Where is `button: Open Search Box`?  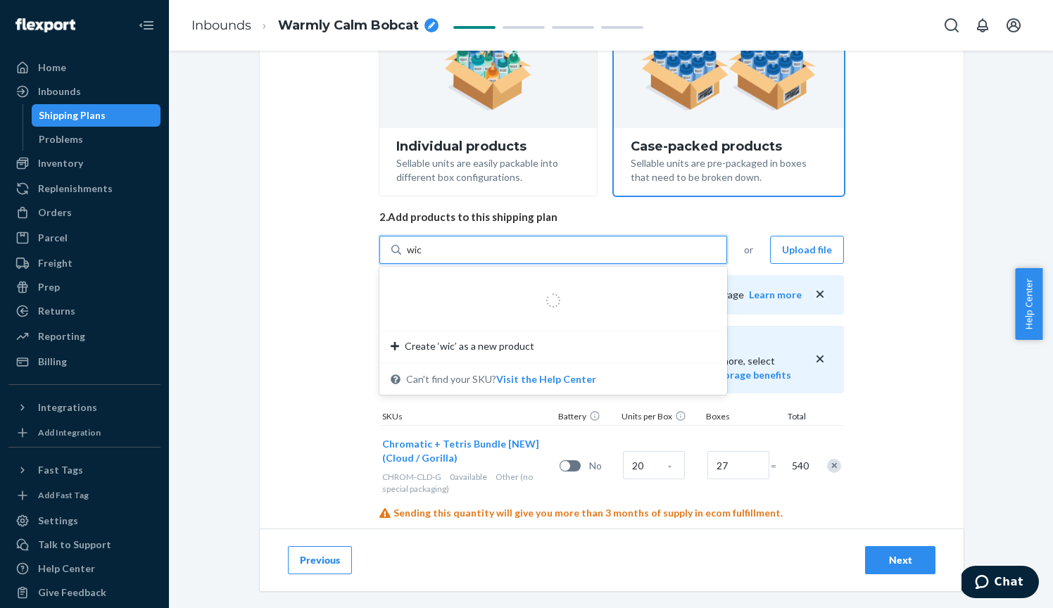 button: Open Search Box is located at coordinates (952, 25).